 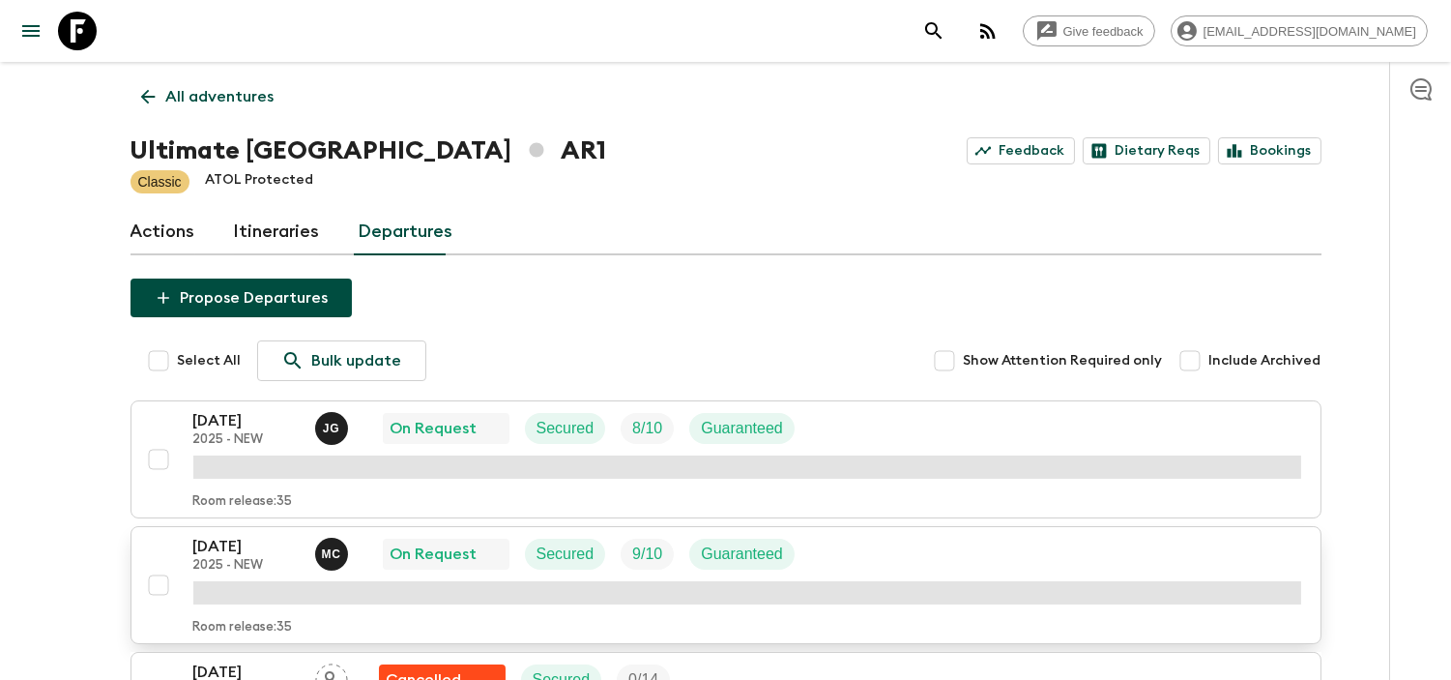 What do you see at coordinates (934, 31) in the screenshot?
I see `button: search adventures` at bounding box center [934, 31].